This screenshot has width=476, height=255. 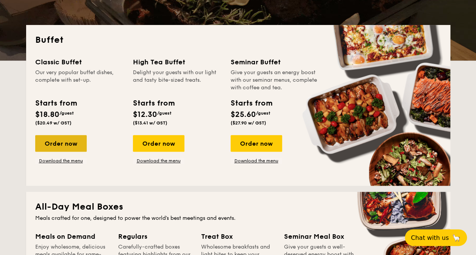 What do you see at coordinates (430, 238) in the screenshot?
I see `span: Chat with us` at bounding box center [430, 238].